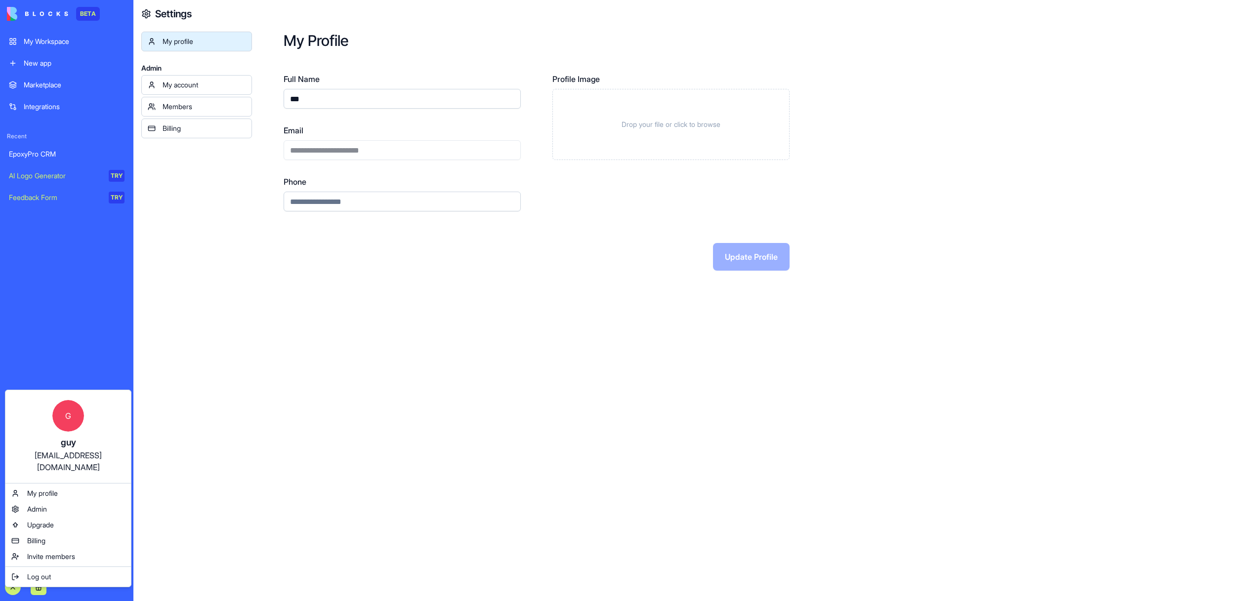  I want to click on span: My profile, so click(42, 493).